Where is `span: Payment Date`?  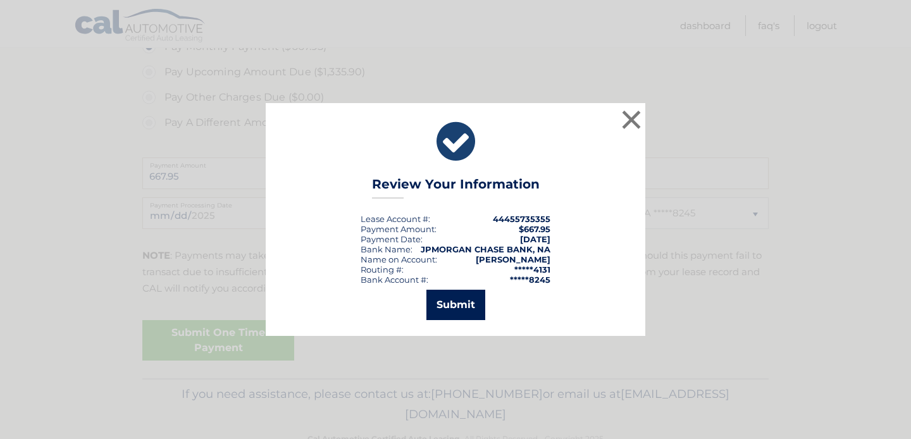
span: Payment Date is located at coordinates (390, 239).